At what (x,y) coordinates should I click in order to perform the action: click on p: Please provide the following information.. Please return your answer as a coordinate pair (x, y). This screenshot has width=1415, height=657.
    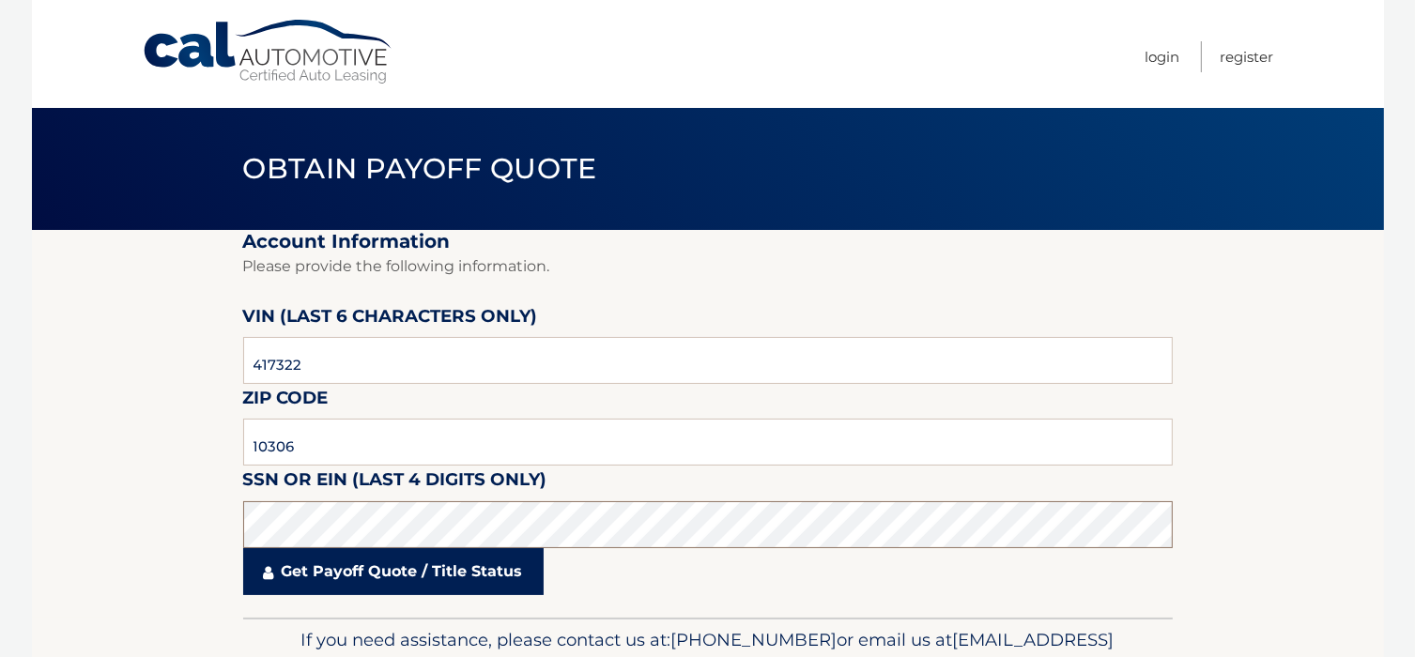
    Looking at the image, I should click on (708, 267).